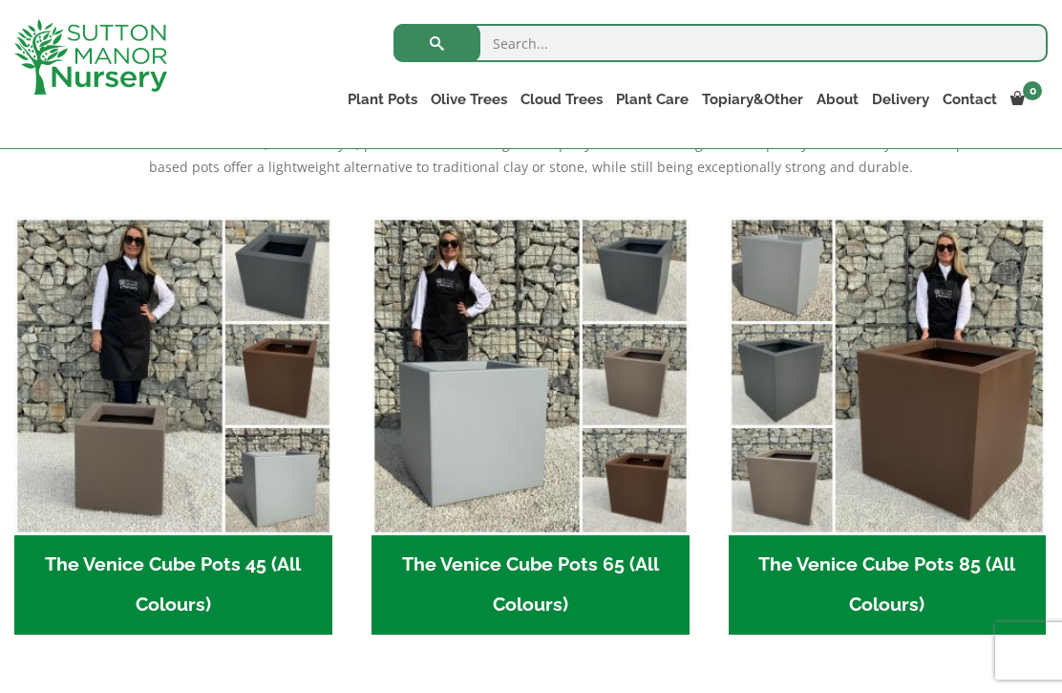  What do you see at coordinates (530, 376) in the screenshot?
I see `img: The Venice Cube Pots 65 (All Colours)` at bounding box center [530, 376].